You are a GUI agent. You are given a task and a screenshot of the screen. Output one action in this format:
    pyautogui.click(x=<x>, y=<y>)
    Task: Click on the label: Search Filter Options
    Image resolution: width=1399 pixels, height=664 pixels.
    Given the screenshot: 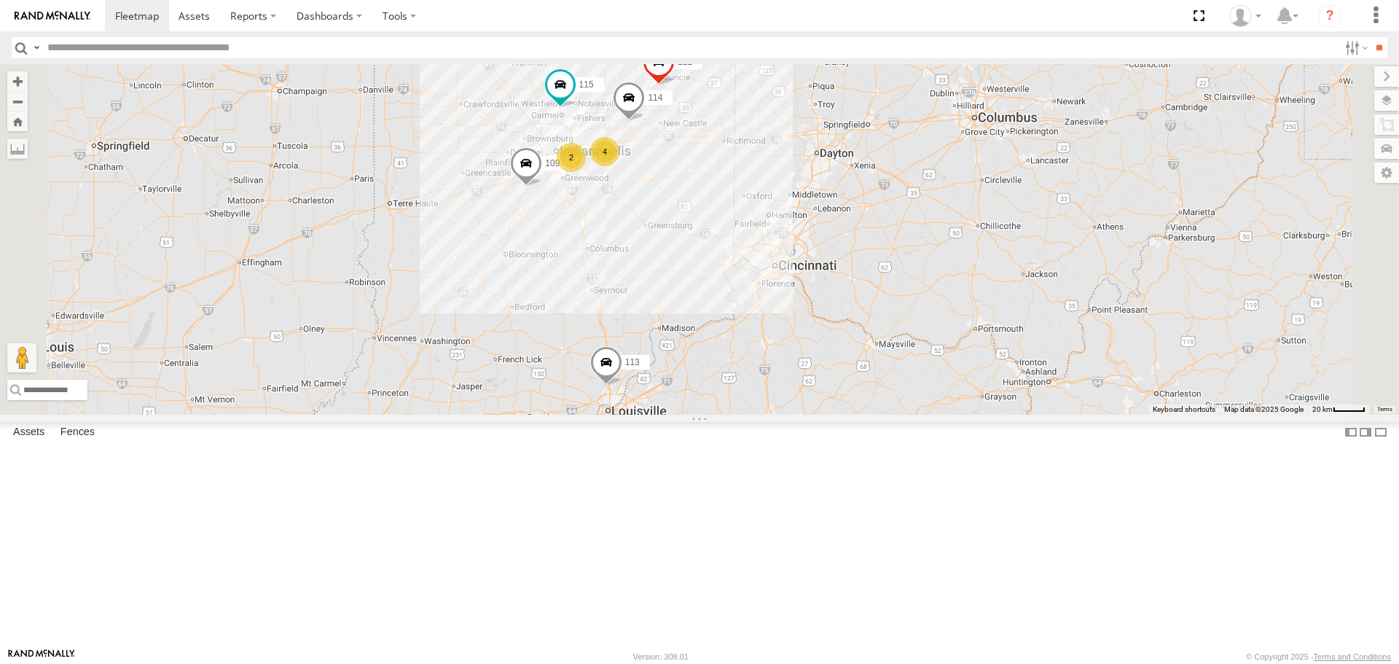 What is the action you would take?
    pyautogui.click(x=1354, y=47)
    